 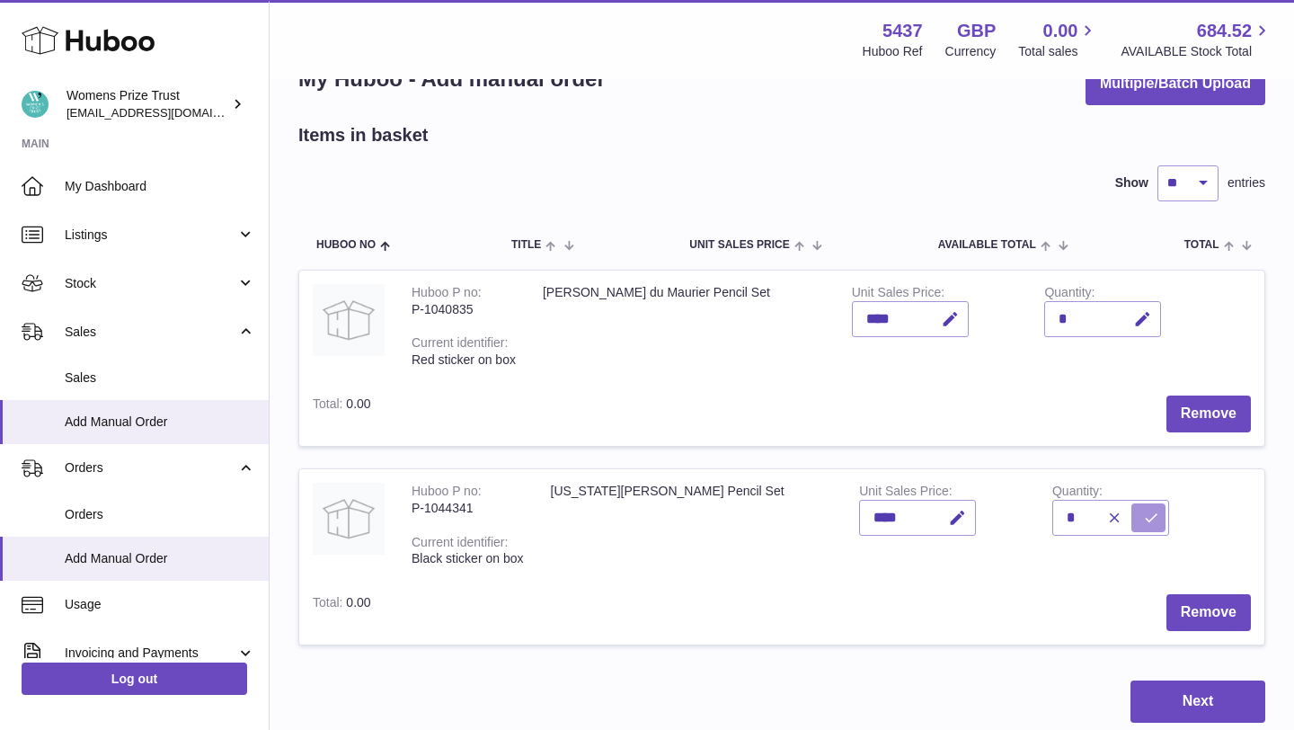 I want to click on strong: GBP, so click(x=976, y=31).